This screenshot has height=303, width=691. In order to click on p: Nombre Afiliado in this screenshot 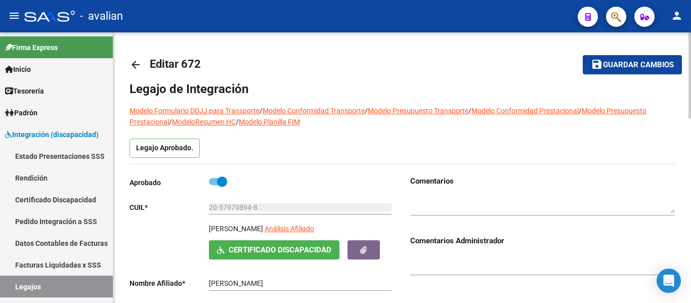, I will do `click(169, 283)`.